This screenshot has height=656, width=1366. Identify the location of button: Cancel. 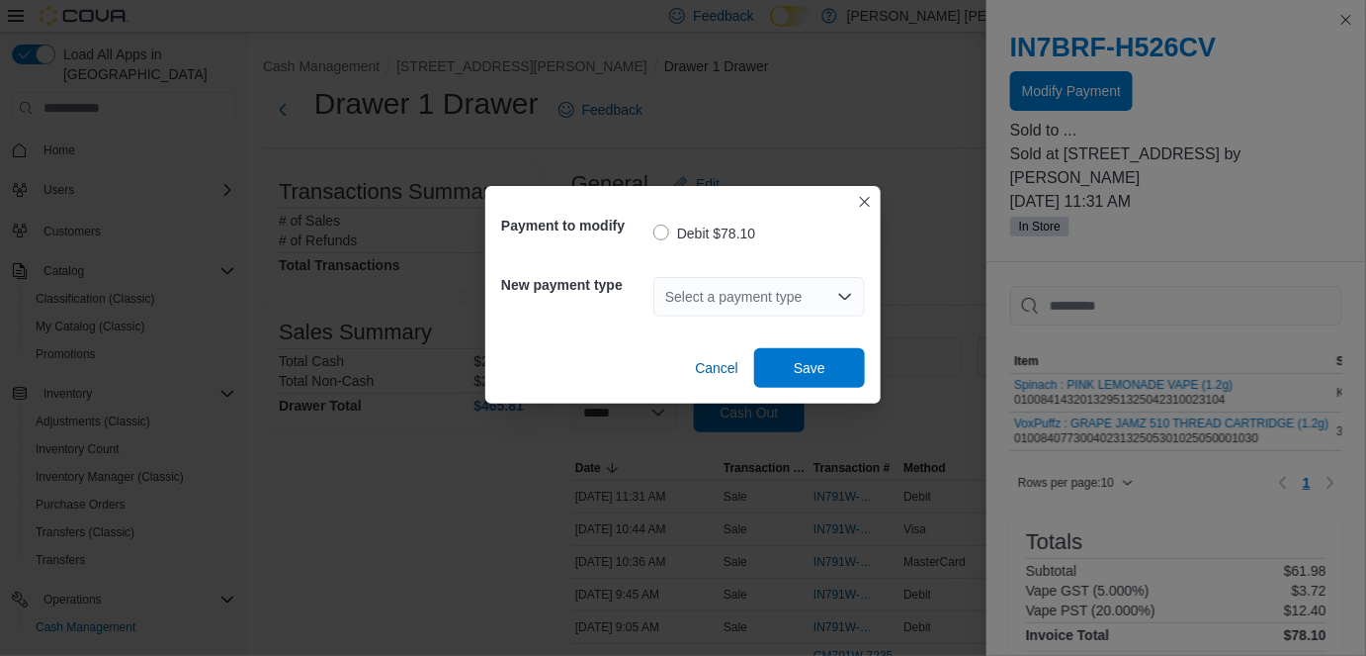
(717, 368).